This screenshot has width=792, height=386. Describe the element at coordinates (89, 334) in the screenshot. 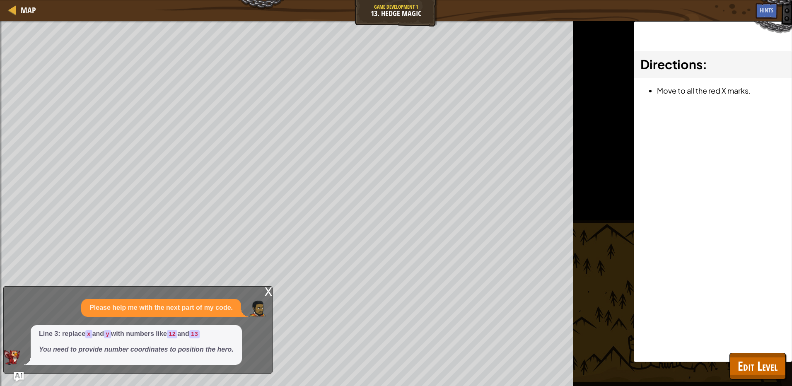

I see `code: x` at that location.